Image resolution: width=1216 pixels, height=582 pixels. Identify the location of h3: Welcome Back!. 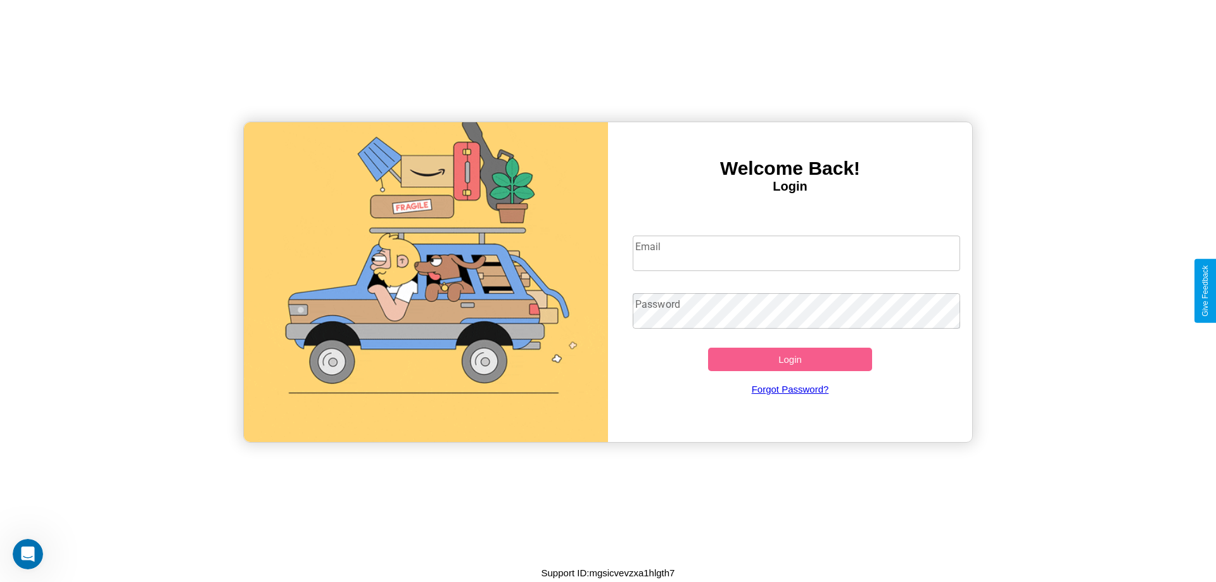
(790, 168).